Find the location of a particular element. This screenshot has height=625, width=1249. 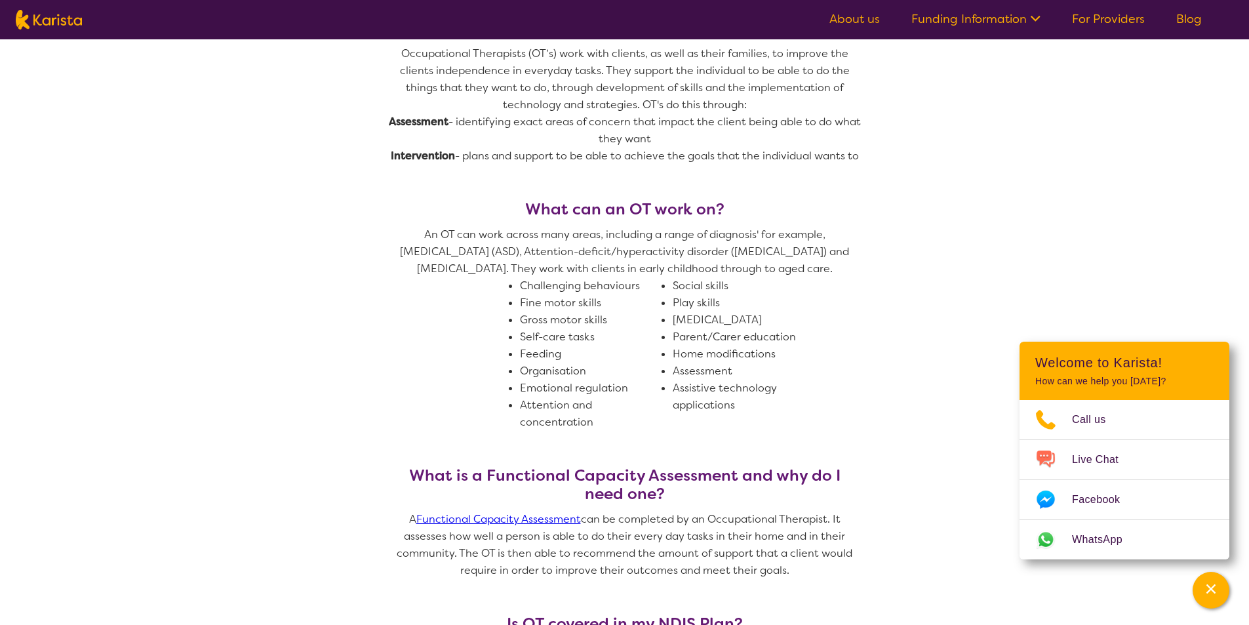

li: Feeding is located at coordinates (591, 354).